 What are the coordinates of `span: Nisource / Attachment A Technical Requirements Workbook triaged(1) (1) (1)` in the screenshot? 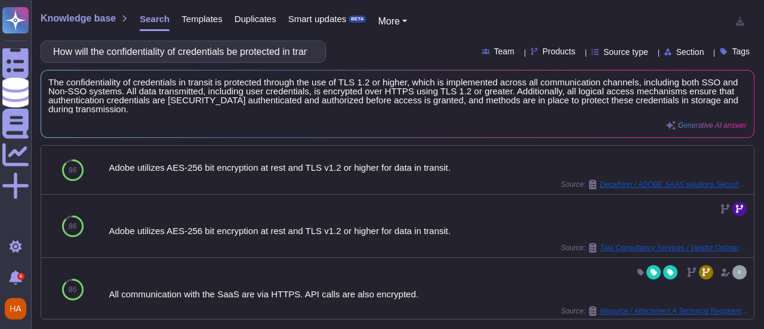 It's located at (675, 311).